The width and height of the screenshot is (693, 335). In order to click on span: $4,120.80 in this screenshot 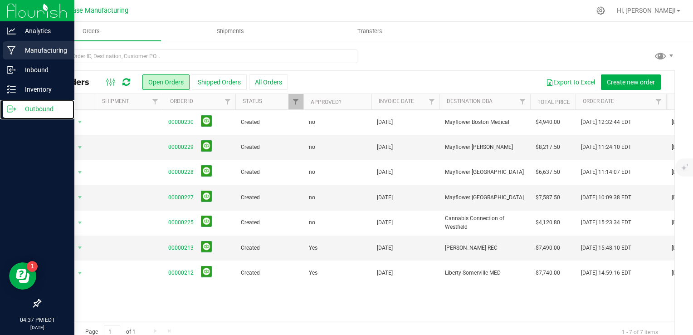, I will do `click(548, 222)`.